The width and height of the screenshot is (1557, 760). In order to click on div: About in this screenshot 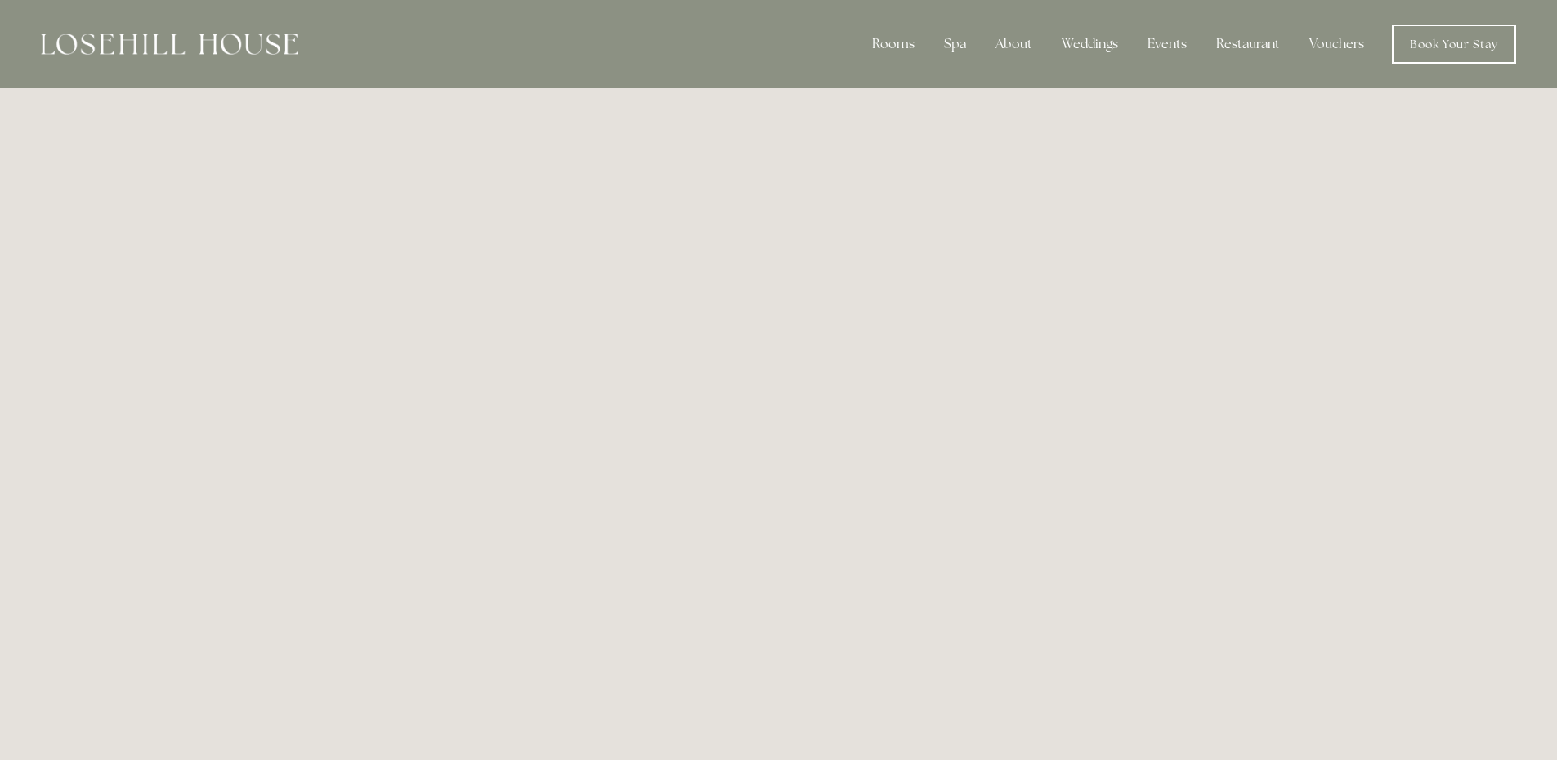, I will do `click(1013, 44)`.